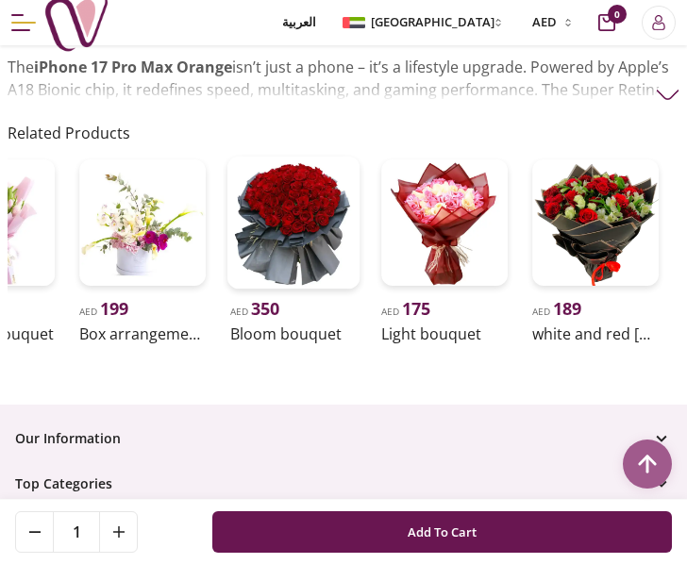 This screenshot has width=687, height=564. I want to click on span: العربية, so click(299, 23).